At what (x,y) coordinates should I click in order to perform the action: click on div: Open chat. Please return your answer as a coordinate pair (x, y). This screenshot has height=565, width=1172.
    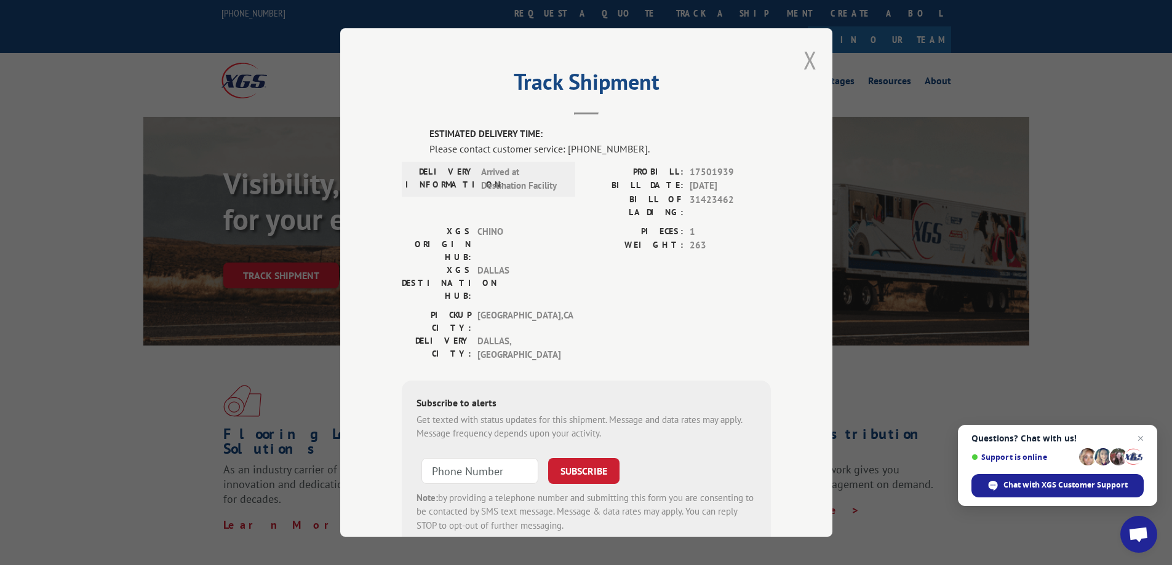
    Looking at the image, I should click on (1139, 535).